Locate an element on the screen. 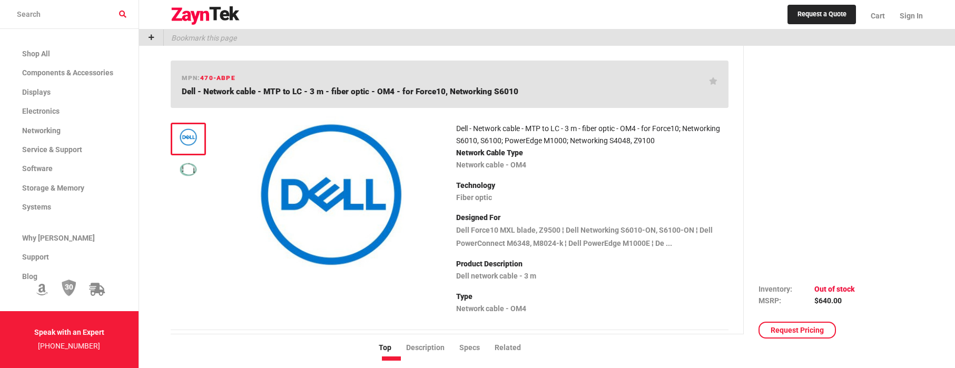 This screenshot has height=368, width=955. span: Networking is located at coordinates (41, 131).